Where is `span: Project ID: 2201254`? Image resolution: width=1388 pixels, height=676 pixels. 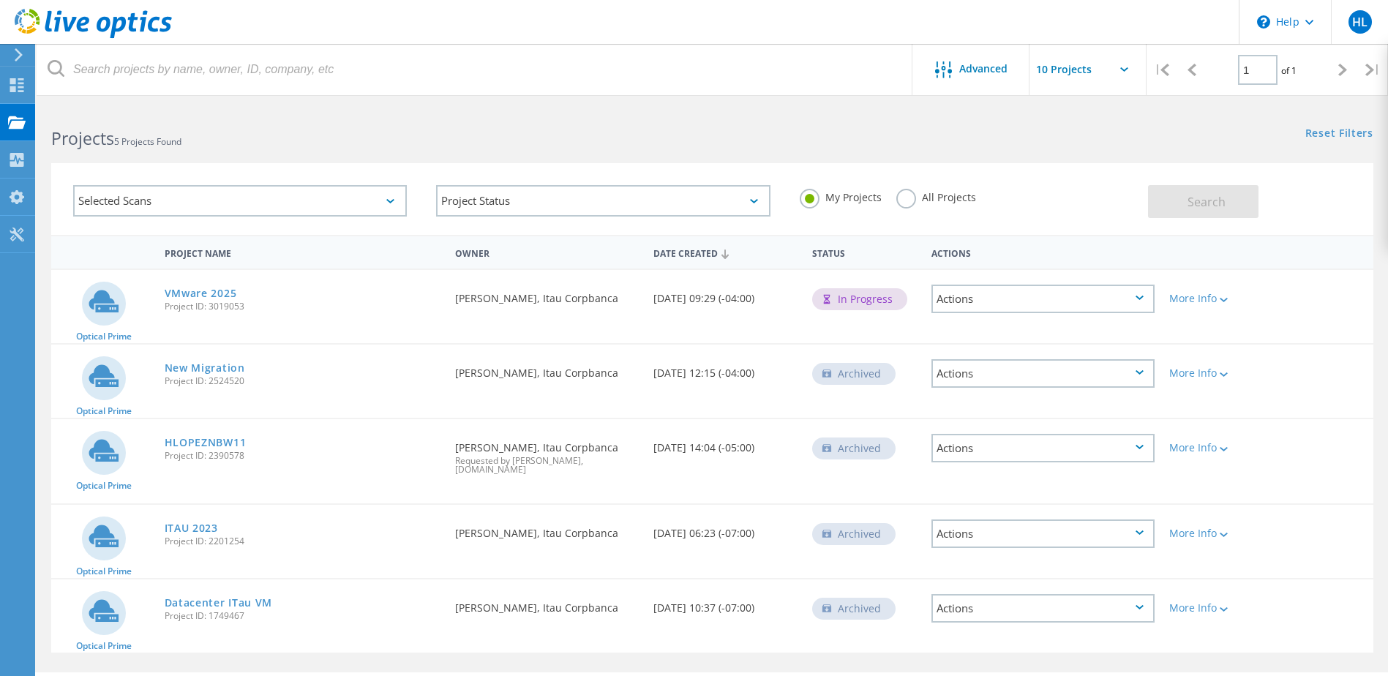 span: Project ID: 2201254 is located at coordinates (303, 542).